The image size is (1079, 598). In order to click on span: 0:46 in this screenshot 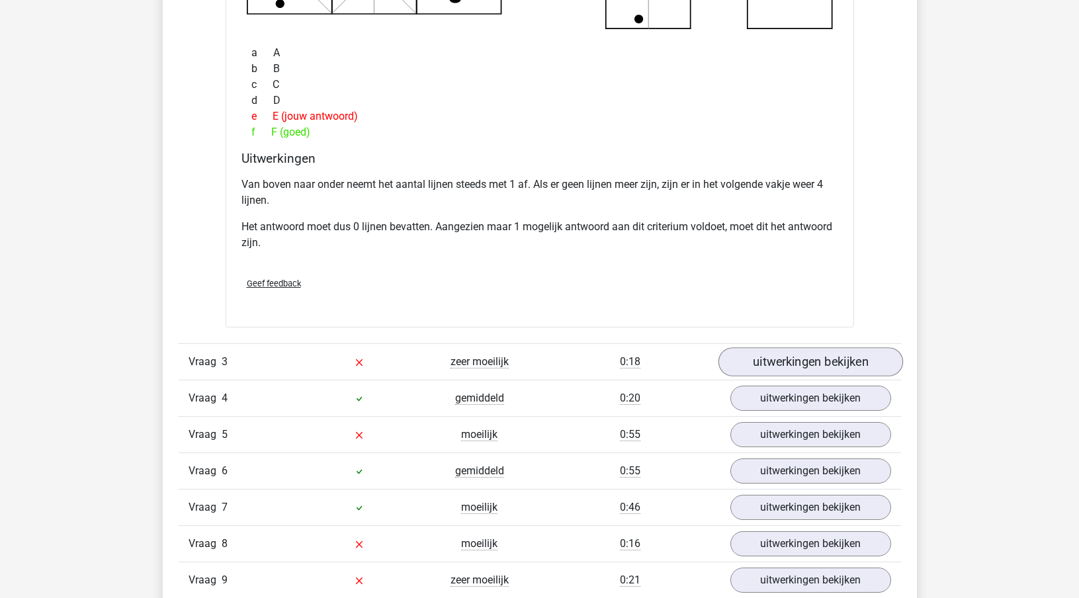, I will do `click(630, 507)`.